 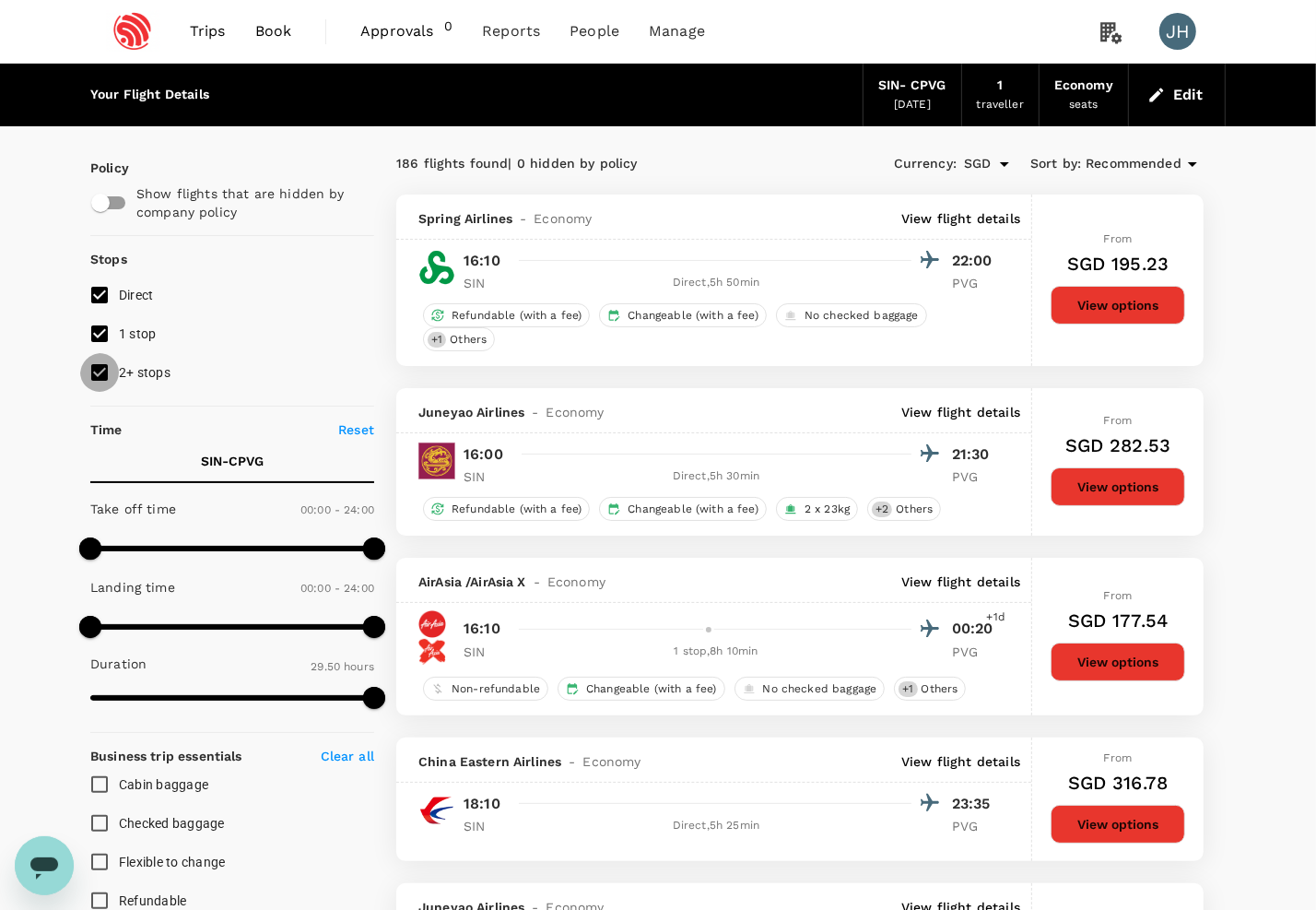 What do you see at coordinates (232, 461) in the screenshot?
I see `p: SIN - CPVG` at bounding box center [232, 461].